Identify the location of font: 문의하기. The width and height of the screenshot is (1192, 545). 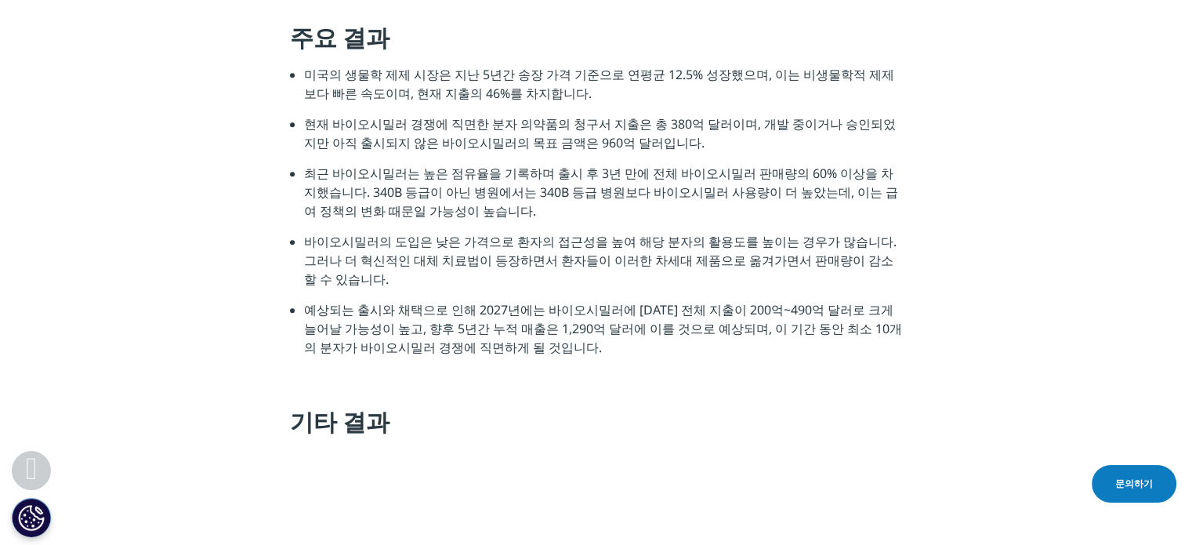
(1134, 483).